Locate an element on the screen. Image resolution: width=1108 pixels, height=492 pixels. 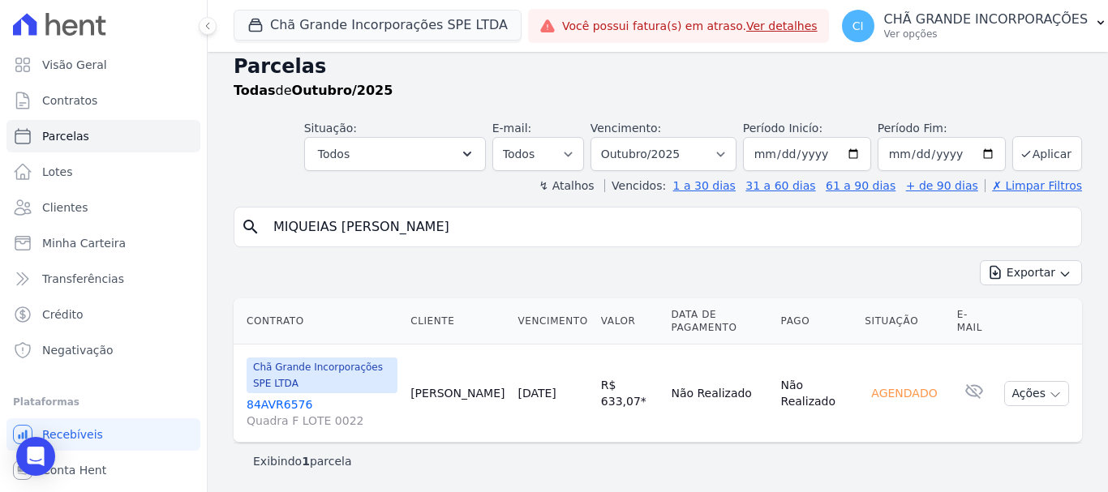
span: Conta Hent is located at coordinates (74, 470).